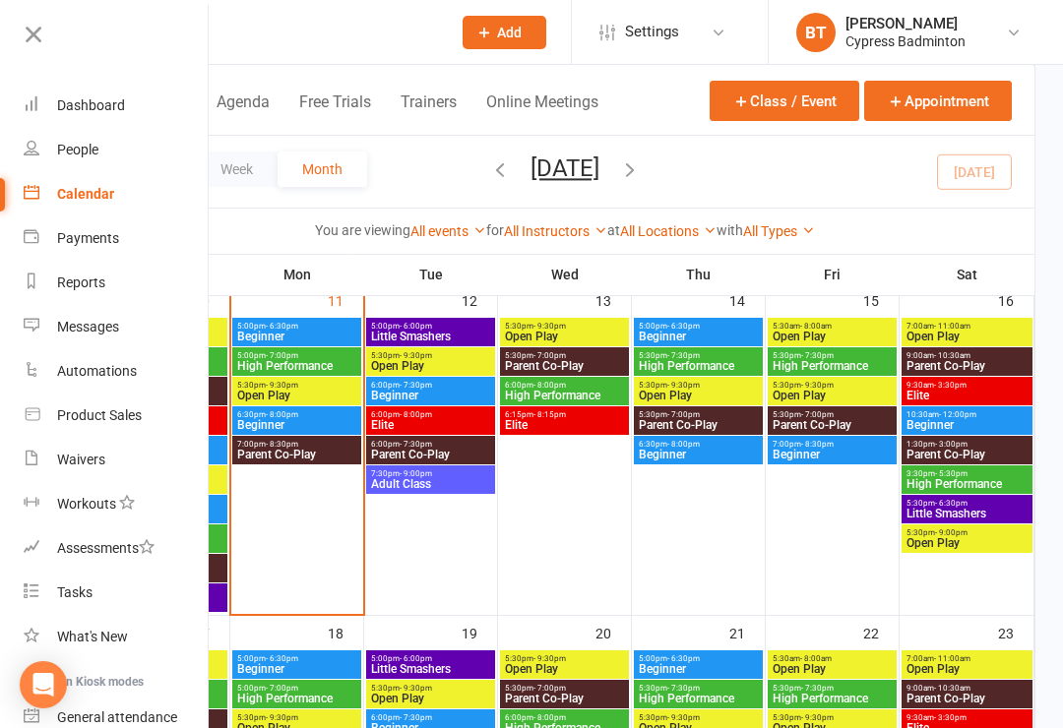 The image size is (1063, 728). I want to click on div: Open Intercom Messenger, so click(43, 685).